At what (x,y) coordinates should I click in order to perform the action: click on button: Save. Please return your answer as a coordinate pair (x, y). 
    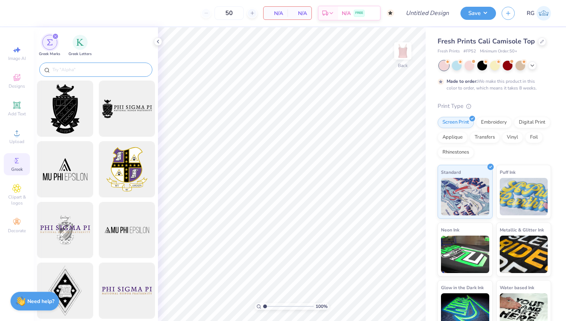
    Looking at the image, I should click on (478, 13).